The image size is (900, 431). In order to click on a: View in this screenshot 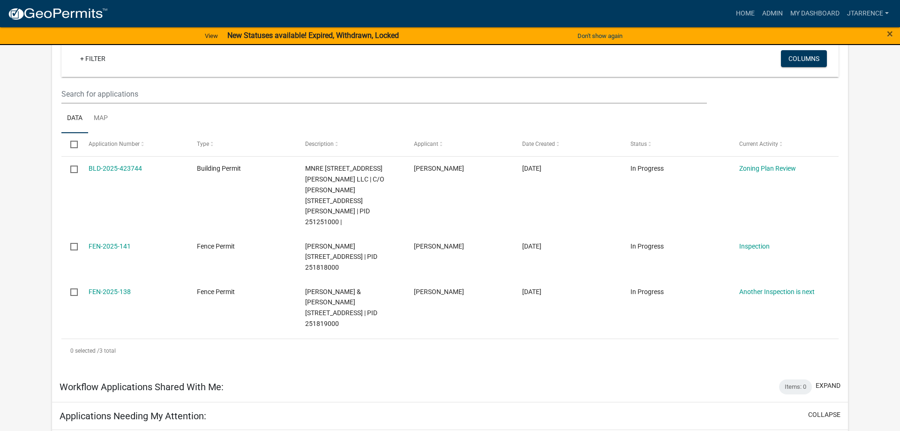, I will do `click(211, 36)`.